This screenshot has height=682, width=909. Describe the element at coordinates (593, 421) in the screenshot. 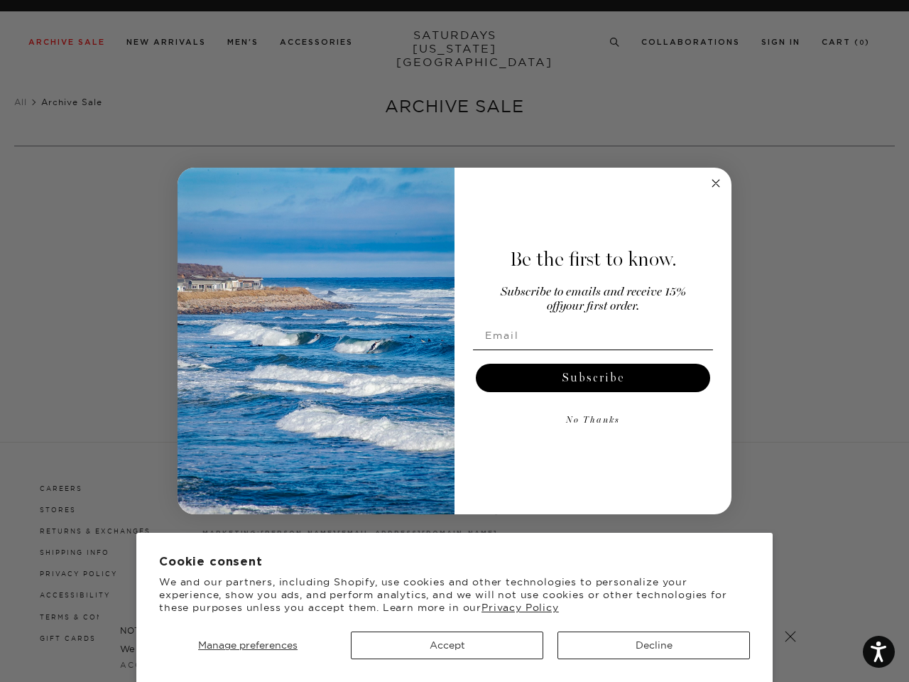

I see `button: No Thanks` at that location.